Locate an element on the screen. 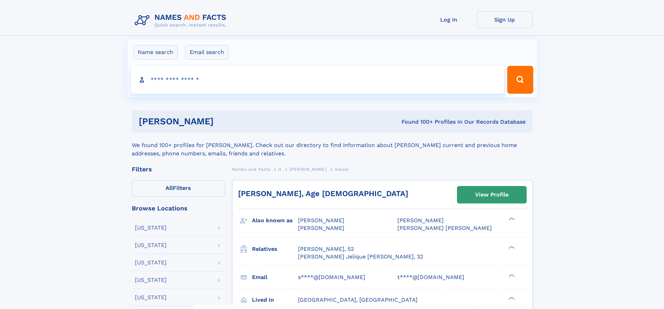 The height and width of the screenshot is (309, 664). div: Browse Locations is located at coordinates (178, 208).